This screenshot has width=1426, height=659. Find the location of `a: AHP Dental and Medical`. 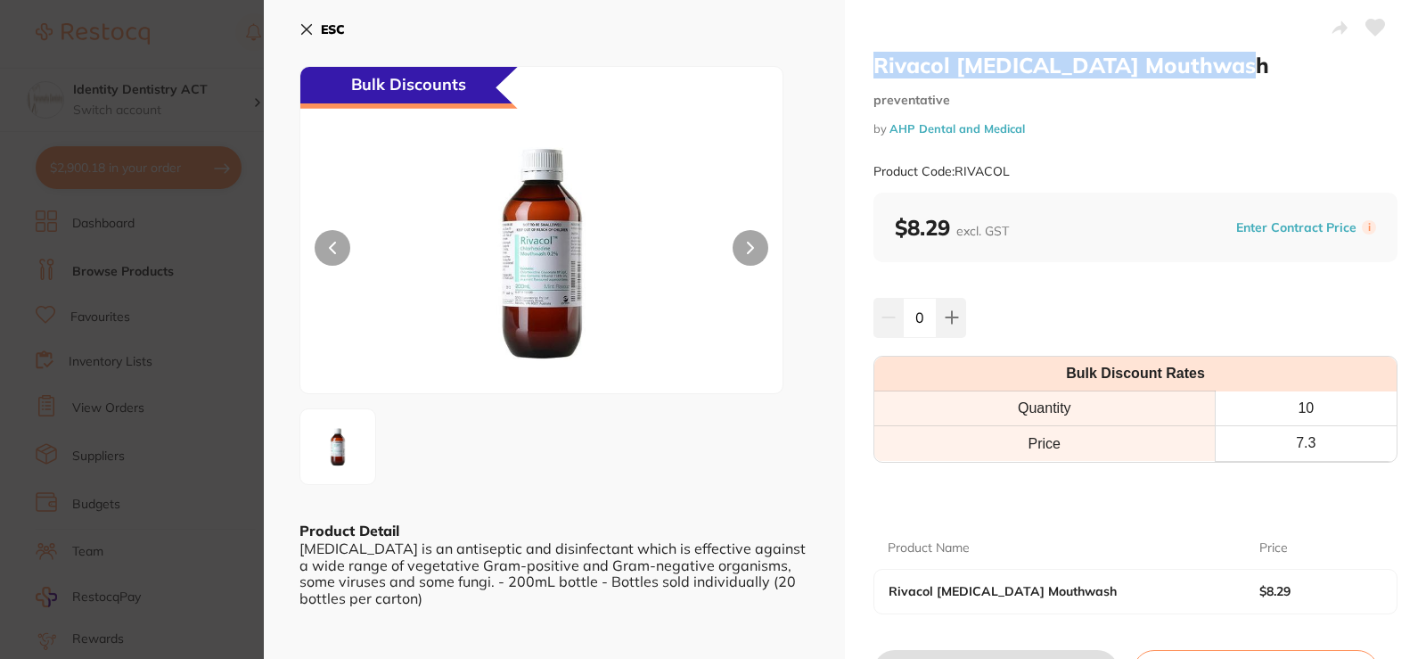

a: AHP Dental and Medical is located at coordinates (957, 128).